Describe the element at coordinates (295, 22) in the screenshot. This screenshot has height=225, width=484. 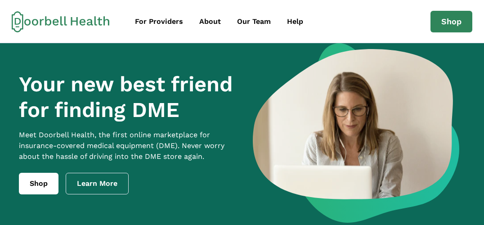
I see `div: Help` at that location.